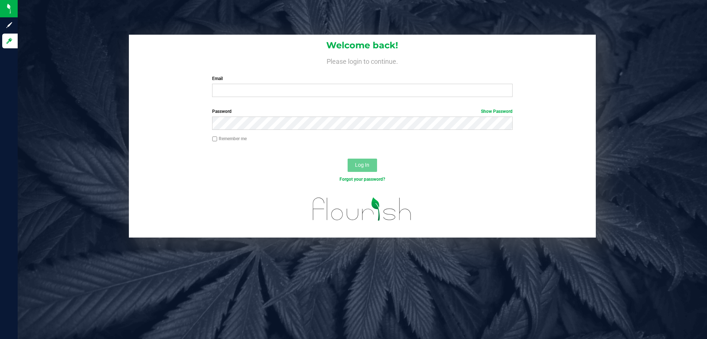  I want to click on h1: Welcome back!, so click(363, 45).